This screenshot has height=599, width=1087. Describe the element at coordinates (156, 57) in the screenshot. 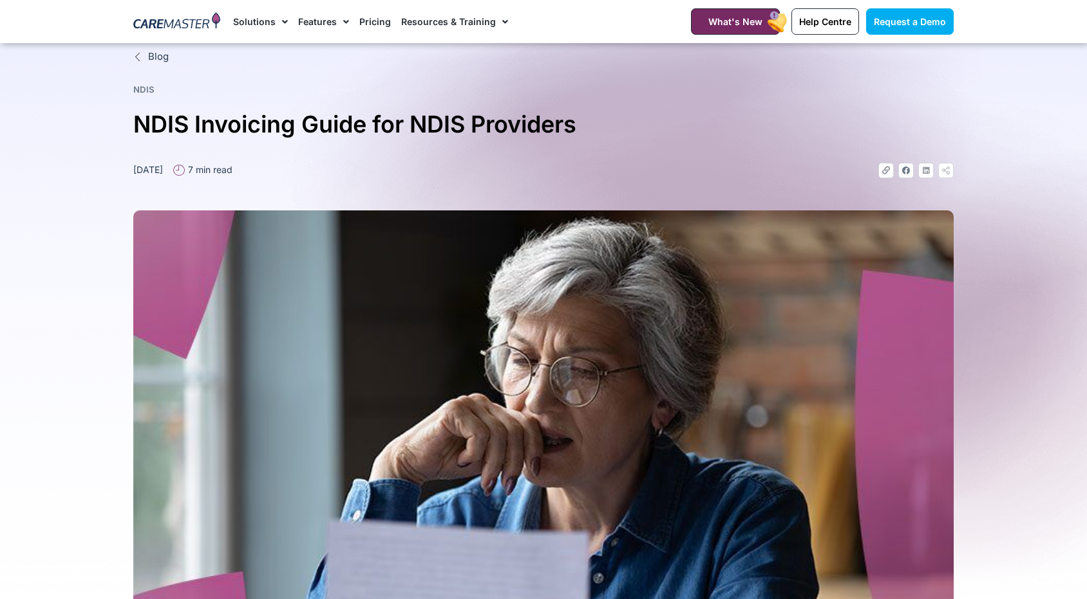

I see `span: Blog` at that location.